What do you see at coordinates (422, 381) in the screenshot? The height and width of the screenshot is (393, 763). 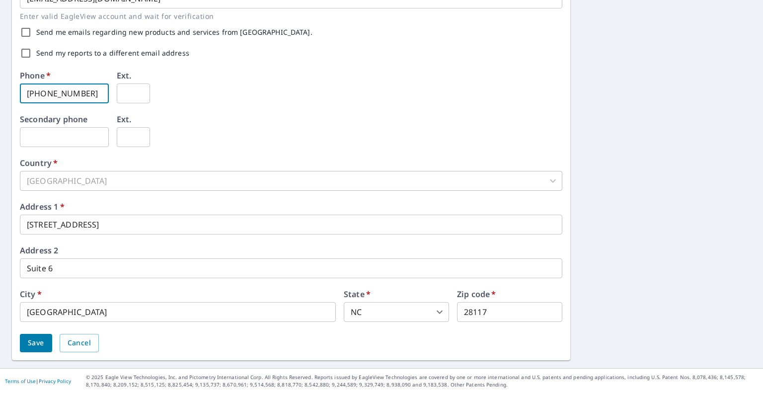 I see `p: © 2025 Eagle View Technologies, Inc. and Pictometry International Corp. All Rights Reserved. Repo...` at bounding box center [422, 381].